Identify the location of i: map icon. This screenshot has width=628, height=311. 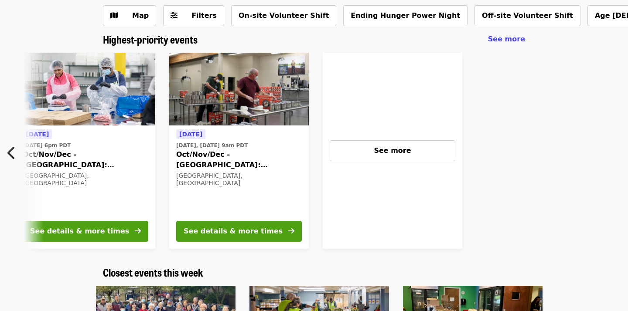
(114, 15).